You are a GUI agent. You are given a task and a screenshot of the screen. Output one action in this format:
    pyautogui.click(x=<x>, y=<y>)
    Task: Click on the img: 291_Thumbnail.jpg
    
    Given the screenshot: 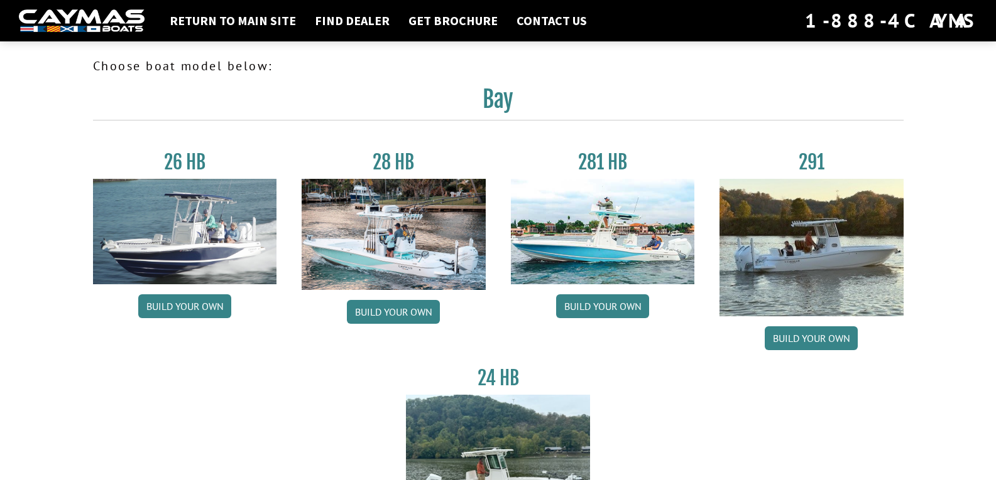 What is the action you would take?
    pyautogui.click(x=811, y=247)
    